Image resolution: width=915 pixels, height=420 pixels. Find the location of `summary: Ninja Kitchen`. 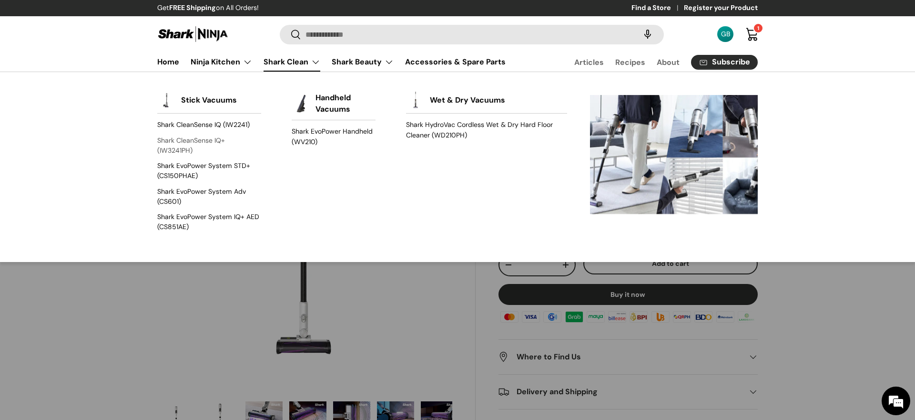

summary: Ninja Kitchen is located at coordinates (221, 62).